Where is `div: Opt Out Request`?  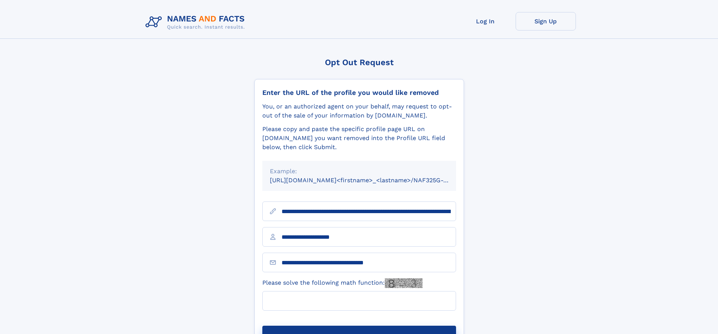 div: Opt Out Request is located at coordinates (359, 62).